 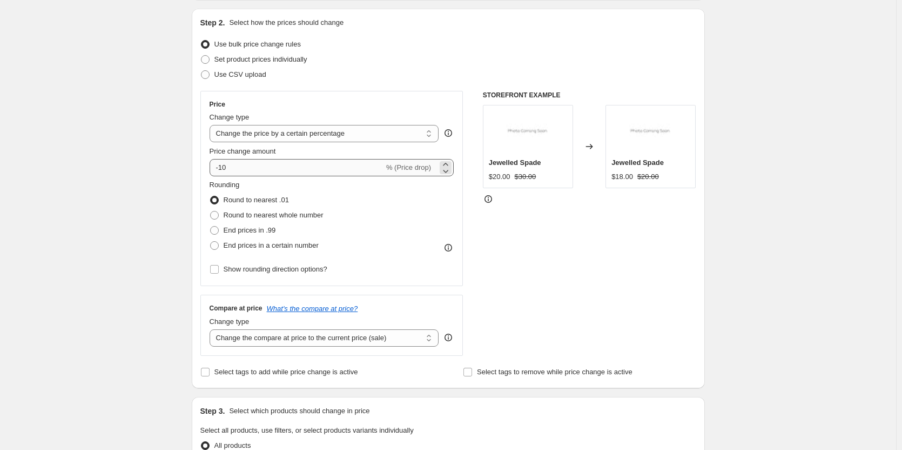 What do you see at coordinates (312, 308) in the screenshot?
I see `button: What's the compare at price?` at bounding box center [312, 308].